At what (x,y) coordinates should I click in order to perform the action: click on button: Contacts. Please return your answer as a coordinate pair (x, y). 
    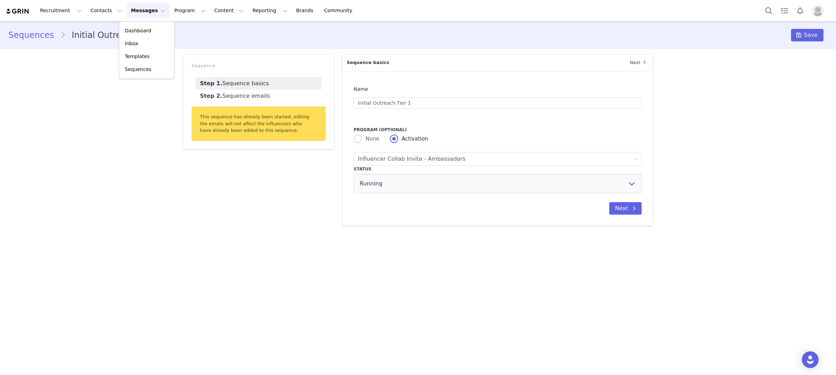
    Looking at the image, I should click on (106, 10).